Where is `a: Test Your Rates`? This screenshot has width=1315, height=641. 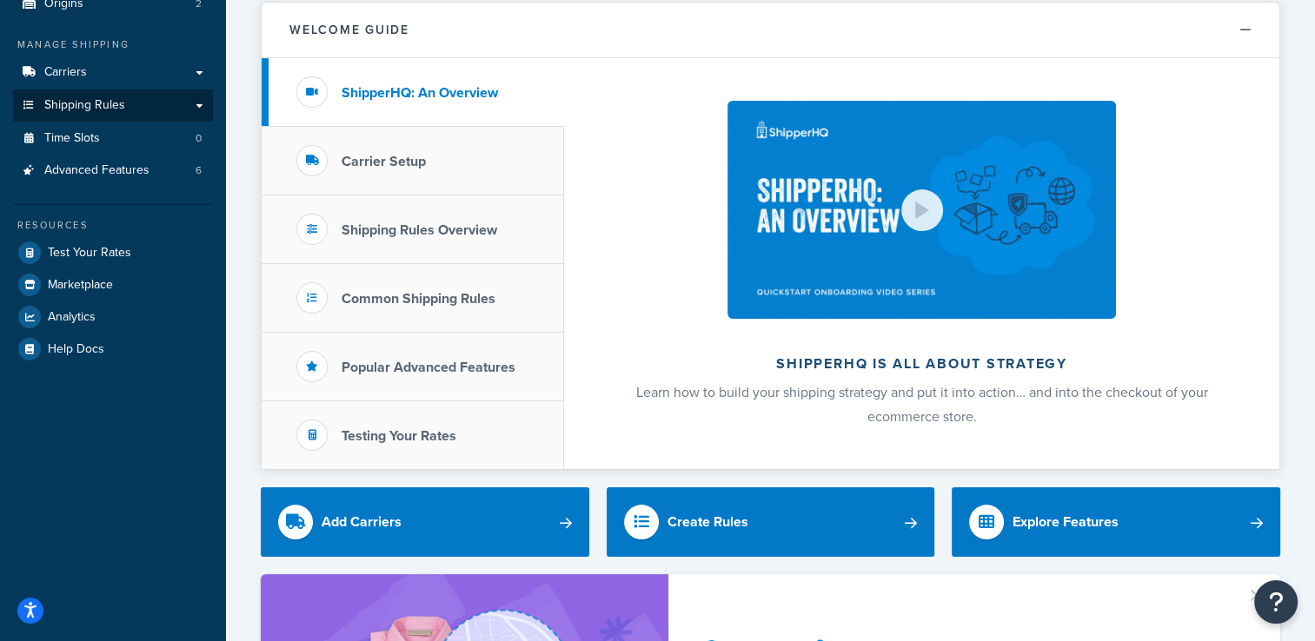 a: Test Your Rates is located at coordinates (113, 253).